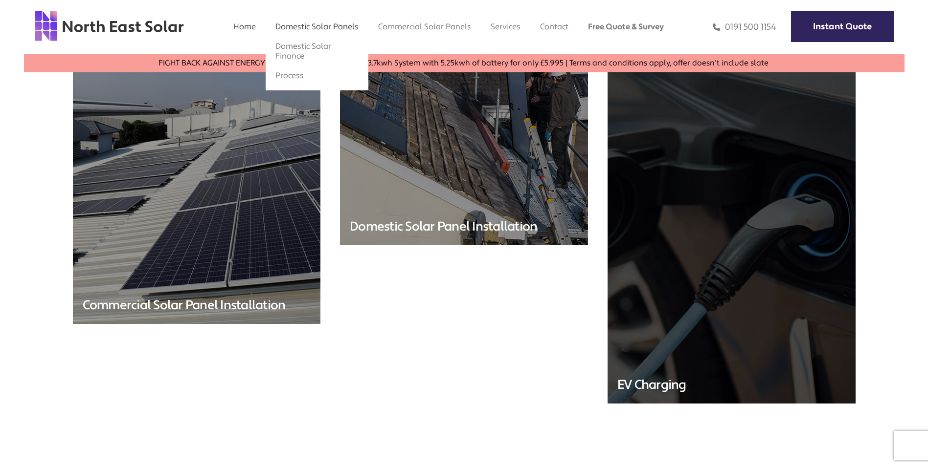 This screenshot has width=928, height=467. Describe the element at coordinates (716, 27) in the screenshot. I see `img: phone icon` at that location.